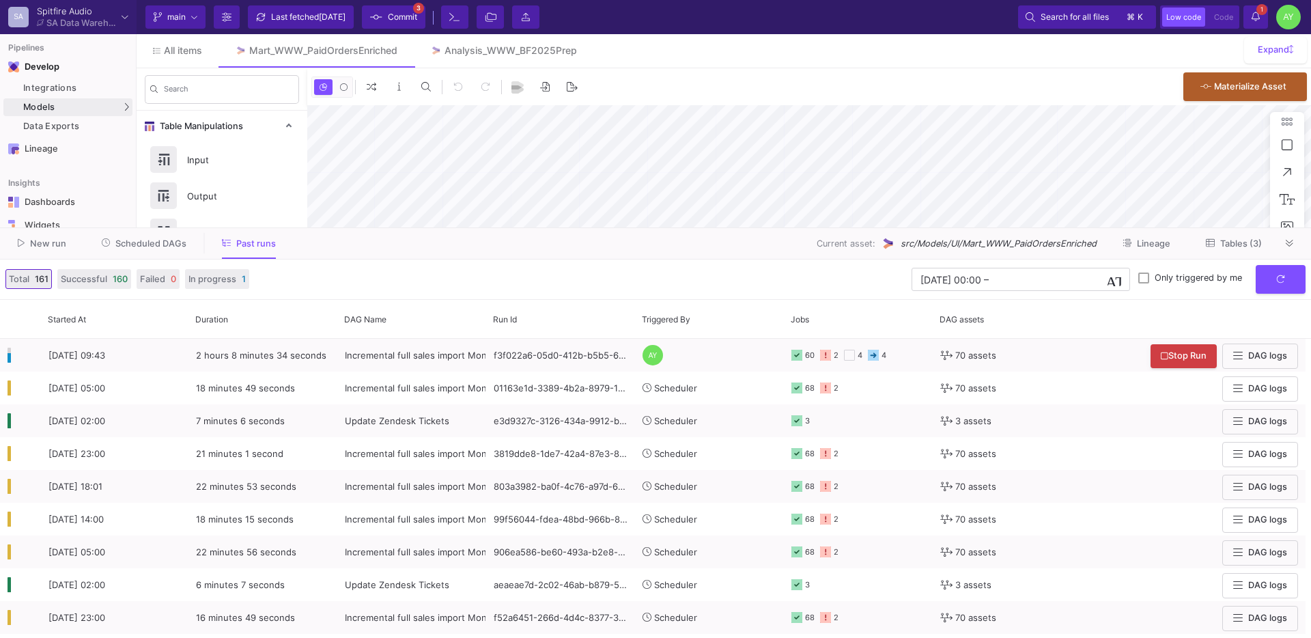 The image size is (1311, 638). I want to click on div: Spitfire Audio, so click(76, 11).